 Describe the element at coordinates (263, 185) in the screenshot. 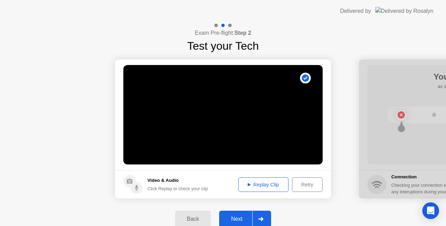

I see `button: Replay Clip` at that location.